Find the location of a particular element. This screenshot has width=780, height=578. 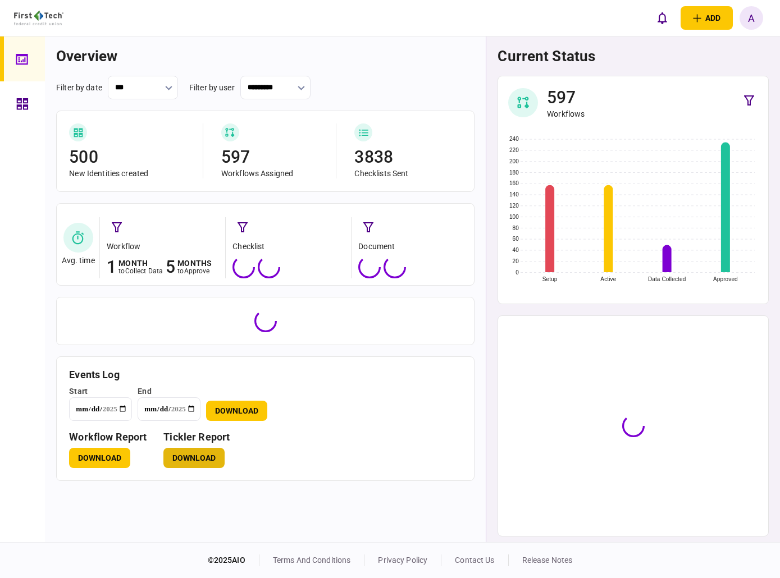

text: 80 is located at coordinates (516, 228).